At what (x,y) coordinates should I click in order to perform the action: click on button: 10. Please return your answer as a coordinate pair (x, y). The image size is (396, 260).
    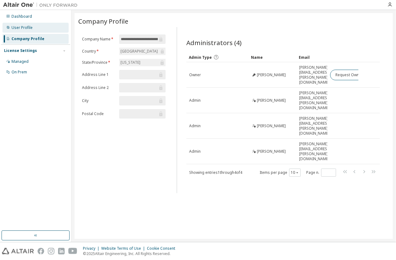
    Looking at the image, I should click on (295, 172).